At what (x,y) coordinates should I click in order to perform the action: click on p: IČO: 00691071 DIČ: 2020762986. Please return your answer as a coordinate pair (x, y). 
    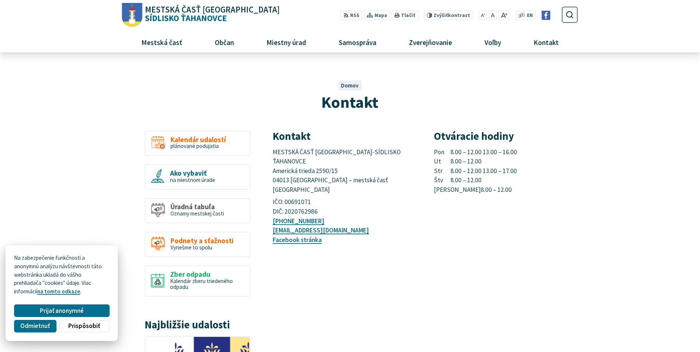
    Looking at the image, I should click on (345, 207).